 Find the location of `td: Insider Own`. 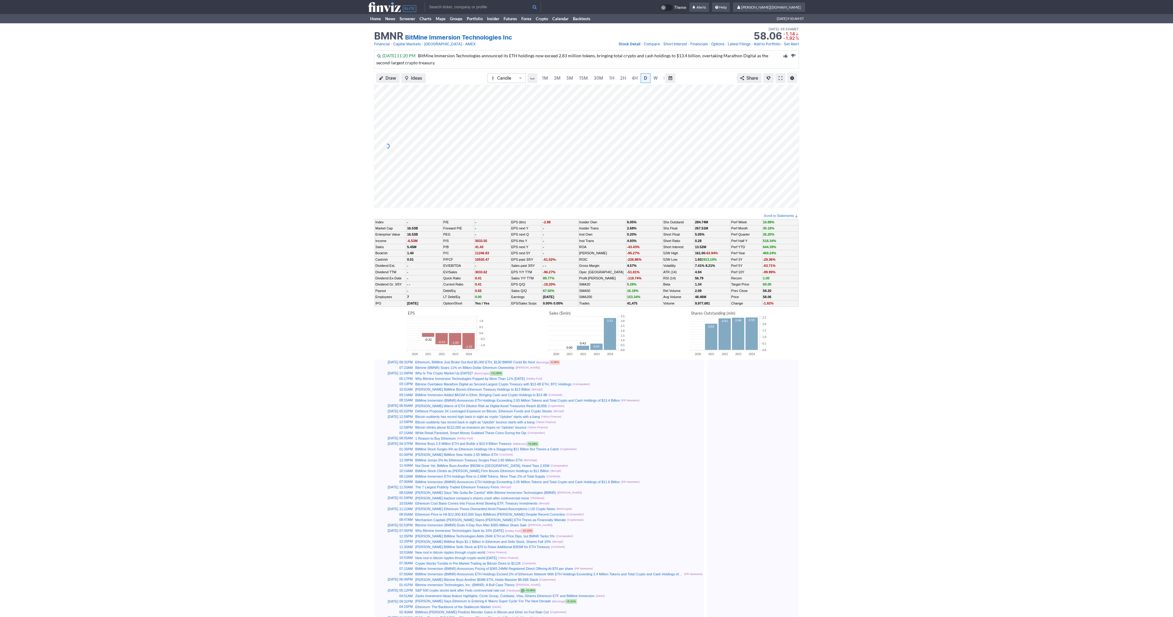

td: Insider Own is located at coordinates (602, 222).